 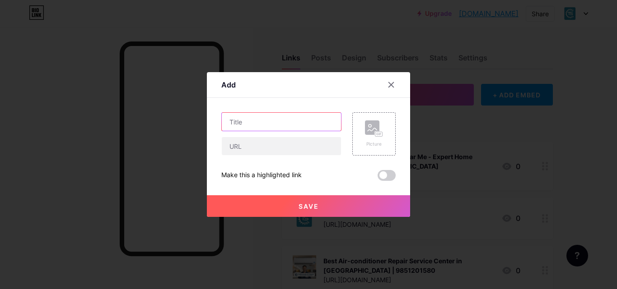 What do you see at coordinates (281, 122) in the screenshot?
I see `input: Title` at bounding box center [281, 122].